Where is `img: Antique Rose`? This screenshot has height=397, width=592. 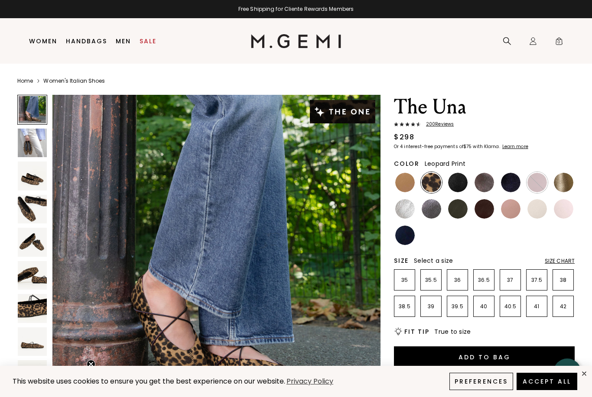 img: Antique Rose is located at coordinates (510, 209).